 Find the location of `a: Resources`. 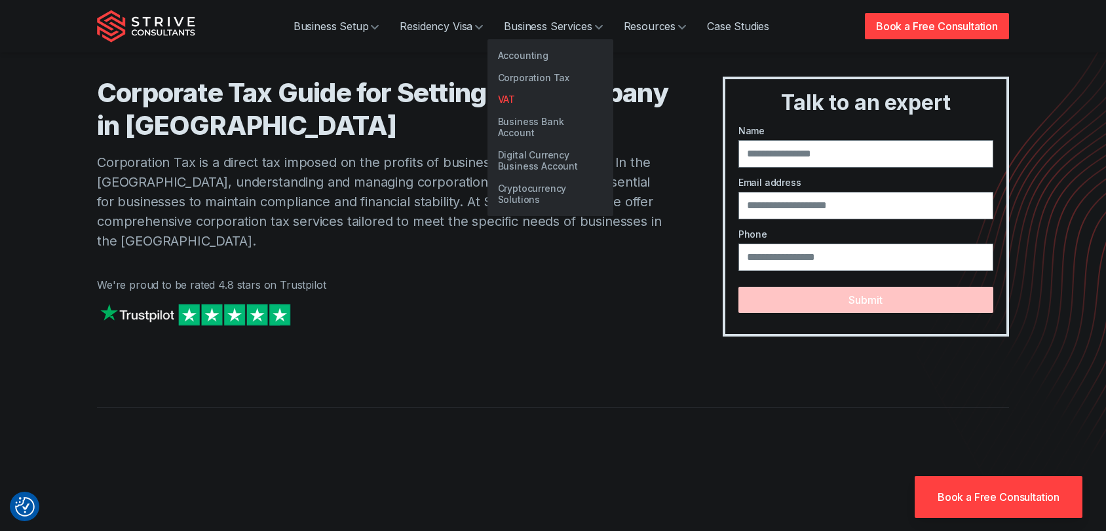

a: Resources is located at coordinates (655, 26).